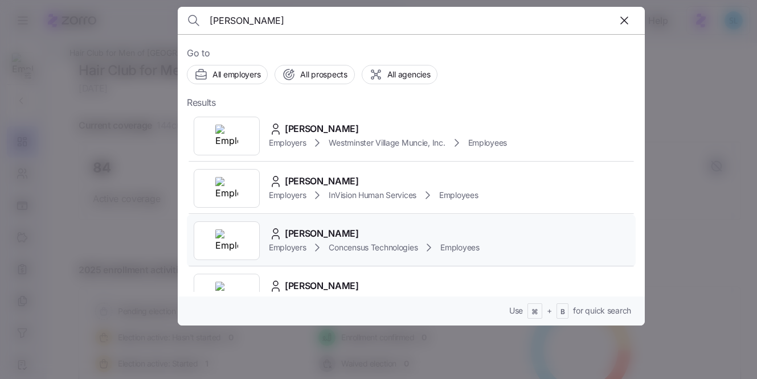 This screenshot has width=757, height=379. I want to click on span: B, so click(563, 312).